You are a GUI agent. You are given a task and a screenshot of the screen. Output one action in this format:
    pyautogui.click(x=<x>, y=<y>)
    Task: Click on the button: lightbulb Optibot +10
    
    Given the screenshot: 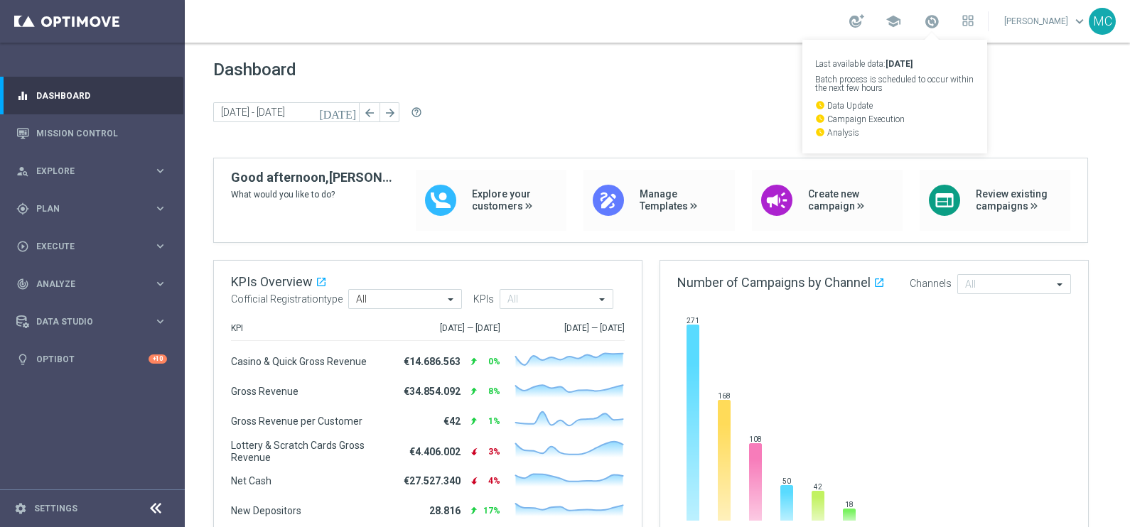 What is the action you would take?
    pyautogui.click(x=92, y=359)
    